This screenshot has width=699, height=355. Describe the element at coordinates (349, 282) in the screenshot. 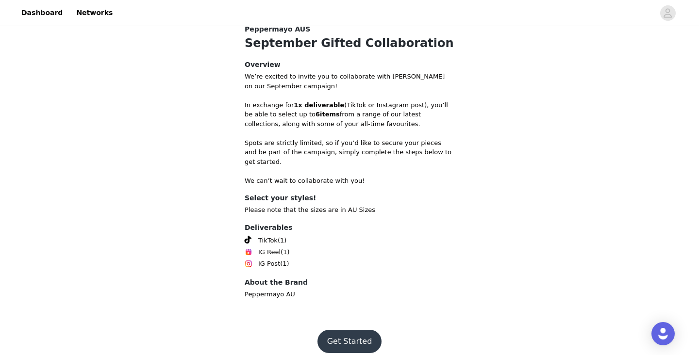

I see `h4: About the Brand` at that location.